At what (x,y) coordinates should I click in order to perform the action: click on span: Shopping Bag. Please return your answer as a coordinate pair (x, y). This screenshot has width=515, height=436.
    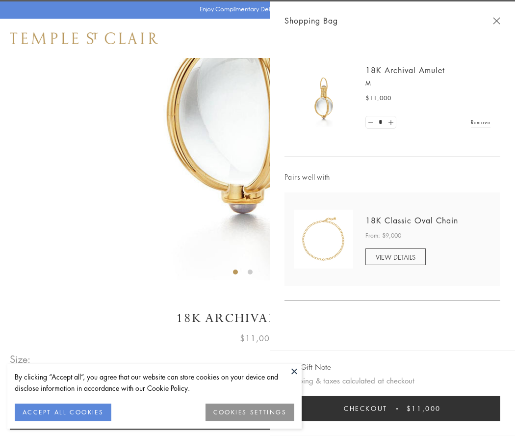
    Looking at the image, I should click on (311, 21).